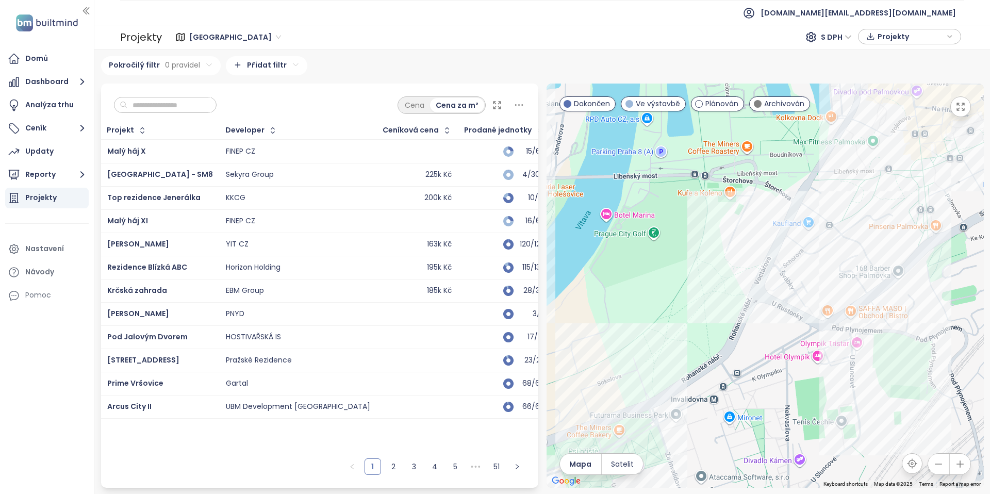 This screenshot has height=494, width=990. What do you see at coordinates (47, 249) in the screenshot?
I see `a: Nastavení` at bounding box center [47, 249].